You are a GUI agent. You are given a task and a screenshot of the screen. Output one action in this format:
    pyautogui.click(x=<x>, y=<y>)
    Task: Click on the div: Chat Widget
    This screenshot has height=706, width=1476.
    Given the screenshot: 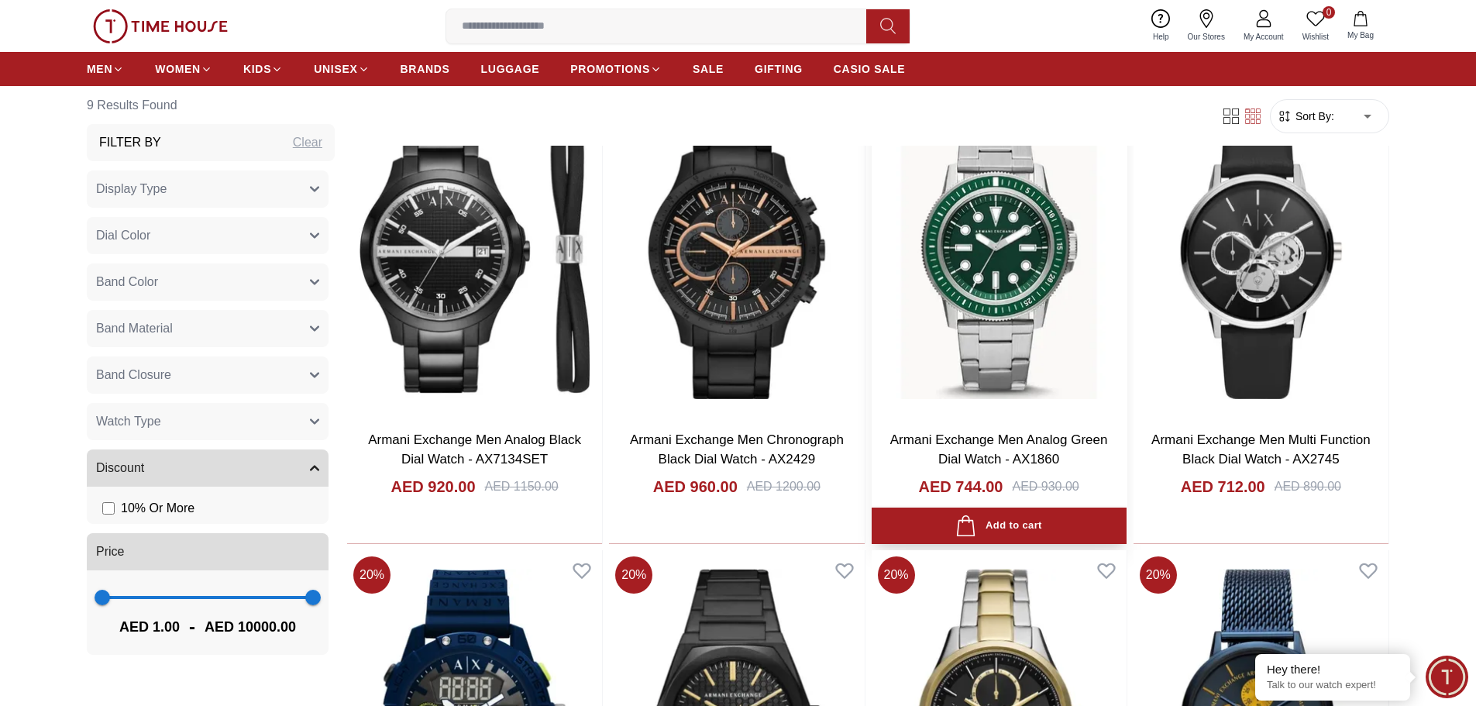 What is the action you would take?
    pyautogui.click(x=1446, y=676)
    